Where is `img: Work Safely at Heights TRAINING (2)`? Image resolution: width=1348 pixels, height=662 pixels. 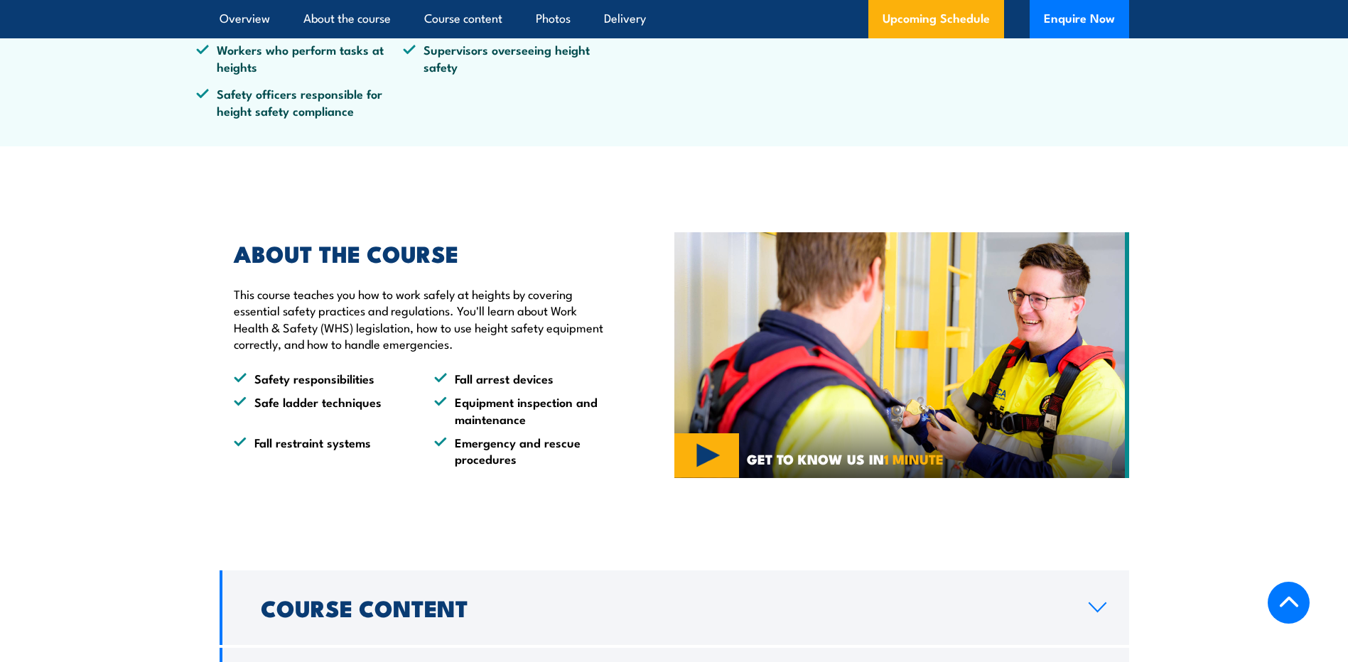 img: Work Safely at Heights TRAINING (2) is located at coordinates (902, 355).